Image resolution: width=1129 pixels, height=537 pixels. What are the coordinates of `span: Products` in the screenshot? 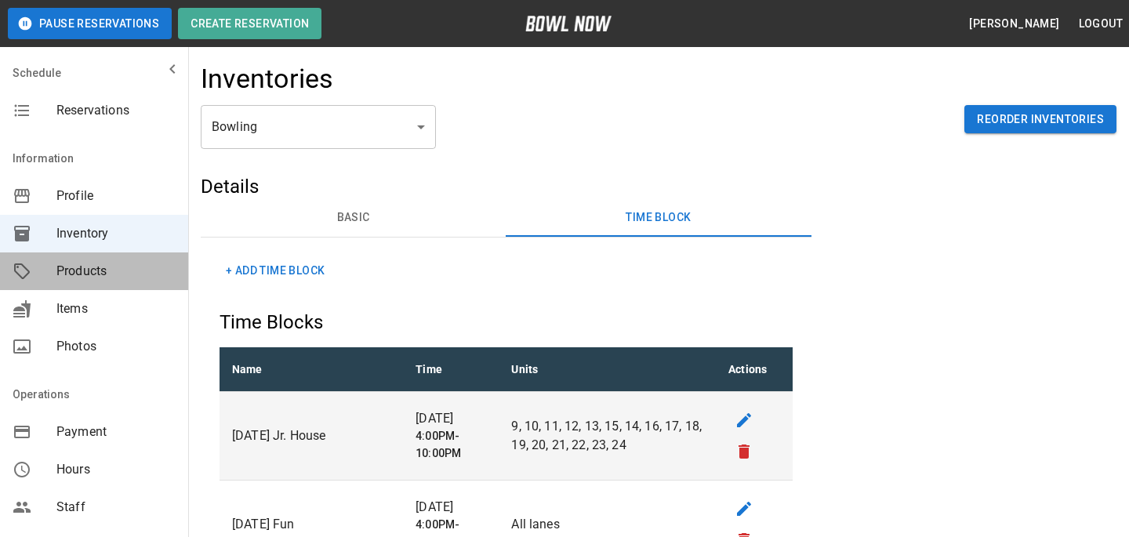 It's located at (116, 271).